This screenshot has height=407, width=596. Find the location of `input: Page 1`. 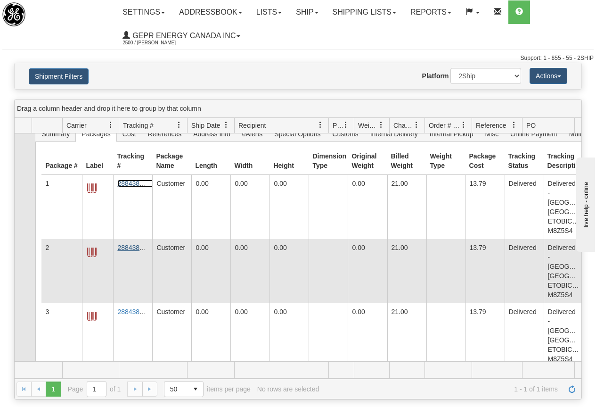

input: Page 1 is located at coordinates (97, 389).